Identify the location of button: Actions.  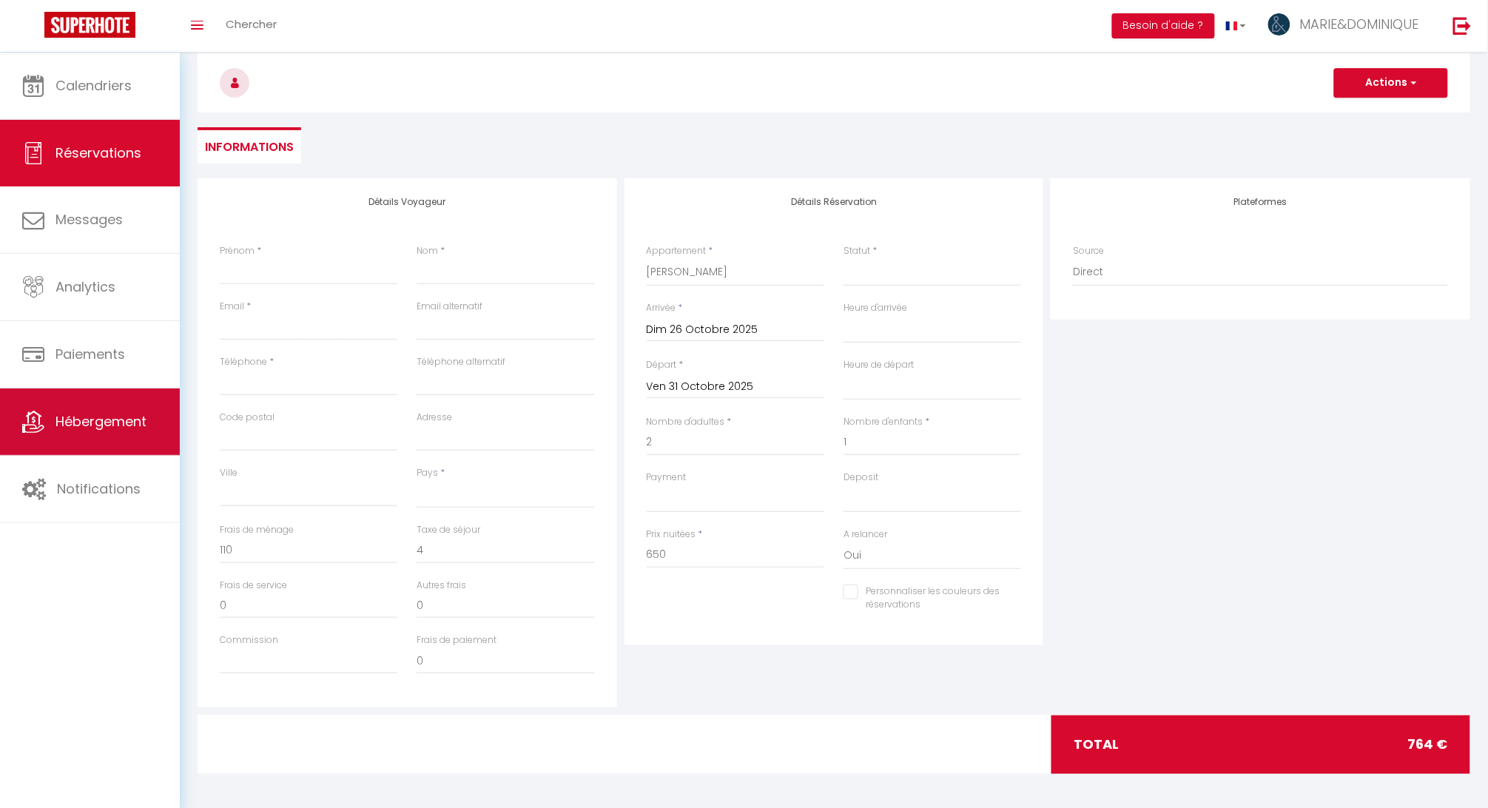
(1391, 83).